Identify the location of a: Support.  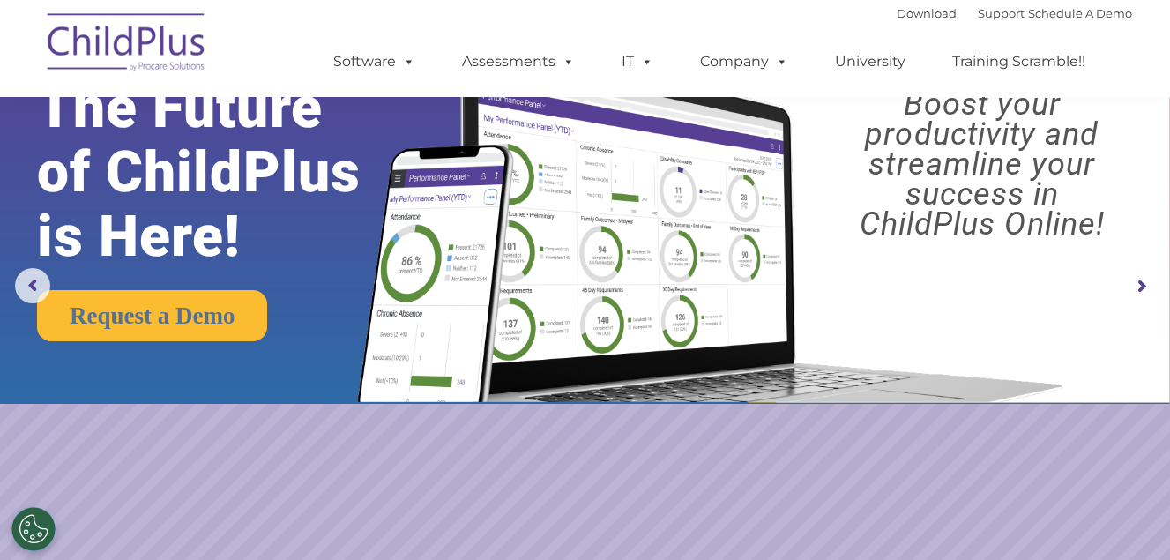
(1001, 13).